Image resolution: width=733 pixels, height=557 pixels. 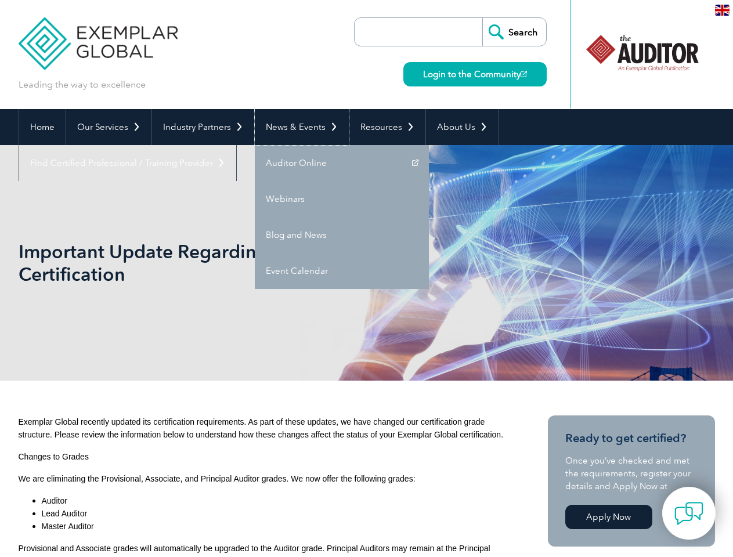 I want to click on p: Leading the way to excellence, so click(x=82, y=85).